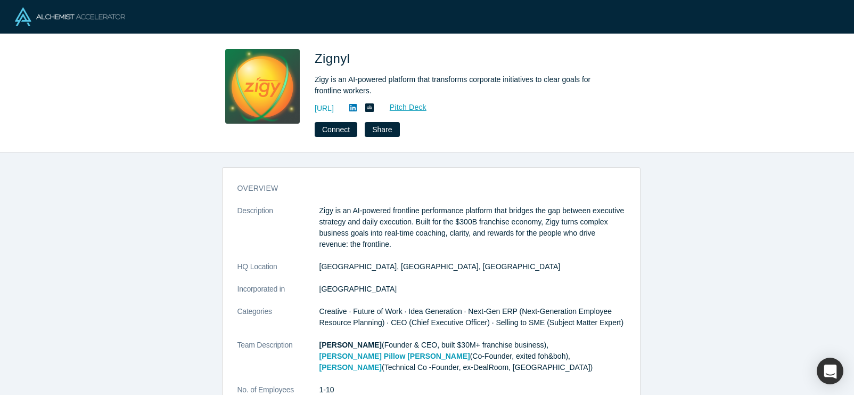  I want to click on div: Zigy is an AI-powered platform that transforms corporate initiatives to clear goals for frontline..., so click(464, 85).